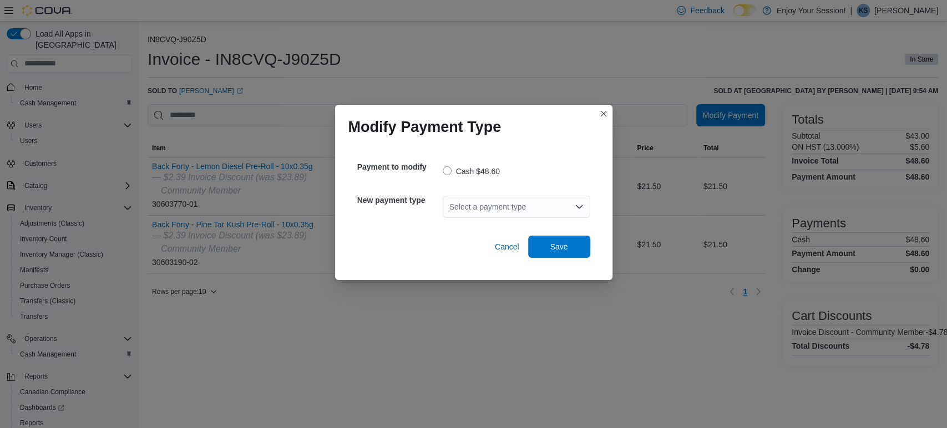 The height and width of the screenshot is (428, 947). What do you see at coordinates (425, 127) in the screenshot?
I see `h1: Modify Payment Type` at bounding box center [425, 127].